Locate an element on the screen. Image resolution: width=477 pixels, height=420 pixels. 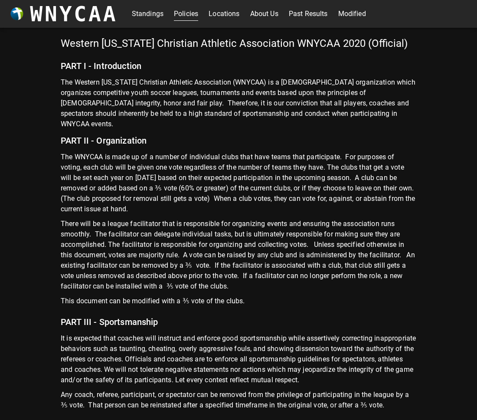
a: Past Results is located at coordinates (308, 14).